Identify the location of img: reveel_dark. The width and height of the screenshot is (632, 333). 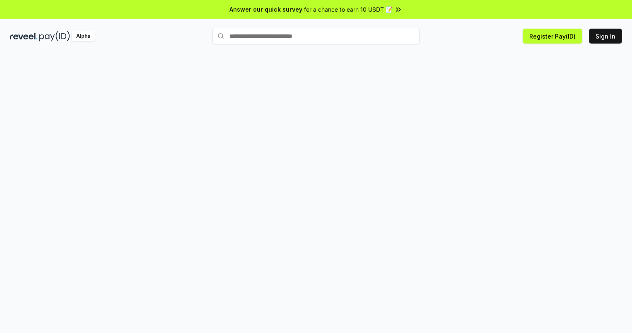
(24, 36).